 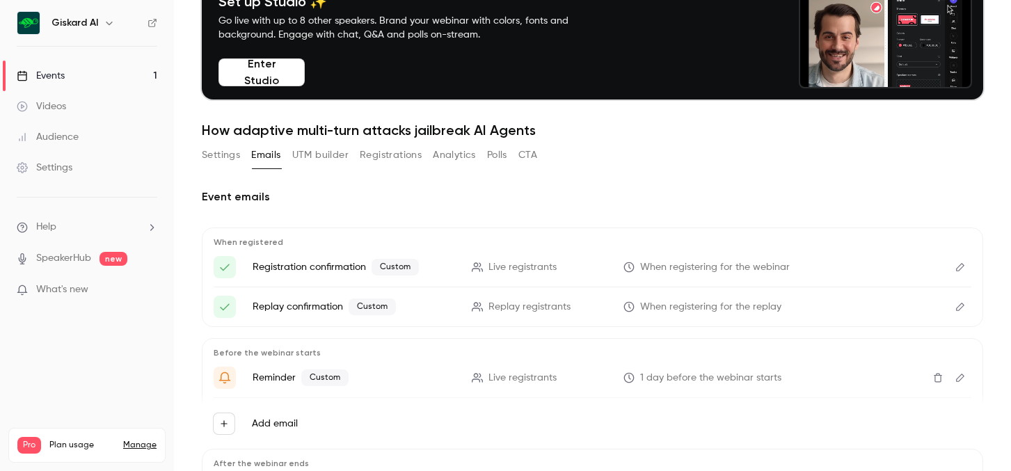 What do you see at coordinates (938, 378) in the screenshot?
I see `button: Delete` at bounding box center [938, 378].